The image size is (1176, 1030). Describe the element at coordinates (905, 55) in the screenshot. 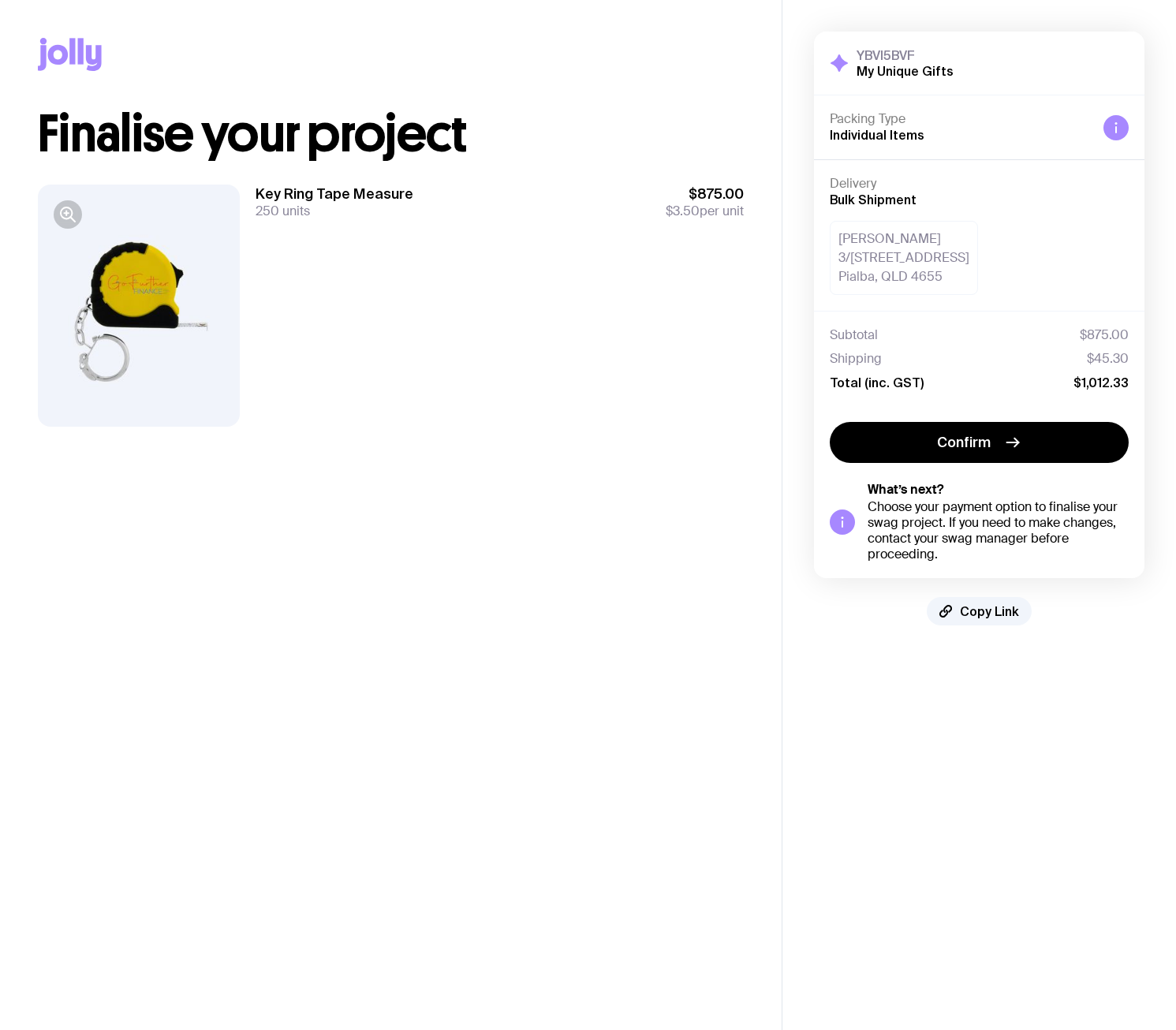

I see `h3: YBVI5BVF` at that location.